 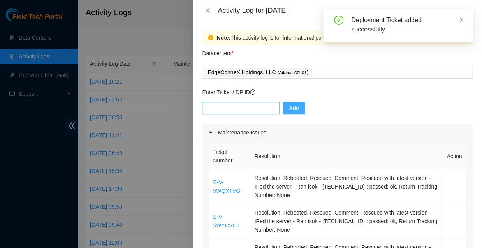 I want to click on button: Add, so click(x=294, y=108).